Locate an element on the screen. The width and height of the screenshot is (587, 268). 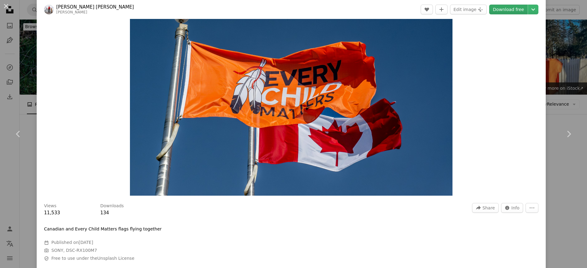
button: More Actions is located at coordinates (532, 208).